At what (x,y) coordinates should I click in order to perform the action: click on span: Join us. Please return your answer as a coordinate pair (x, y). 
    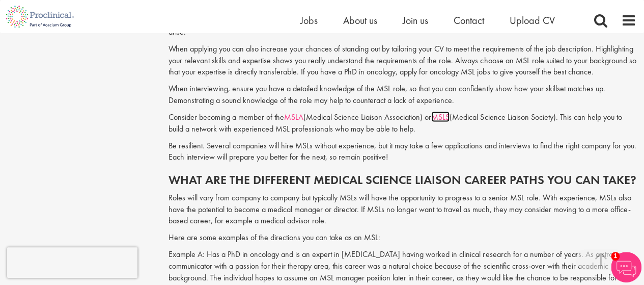
    Looking at the image, I should click on (415, 20).